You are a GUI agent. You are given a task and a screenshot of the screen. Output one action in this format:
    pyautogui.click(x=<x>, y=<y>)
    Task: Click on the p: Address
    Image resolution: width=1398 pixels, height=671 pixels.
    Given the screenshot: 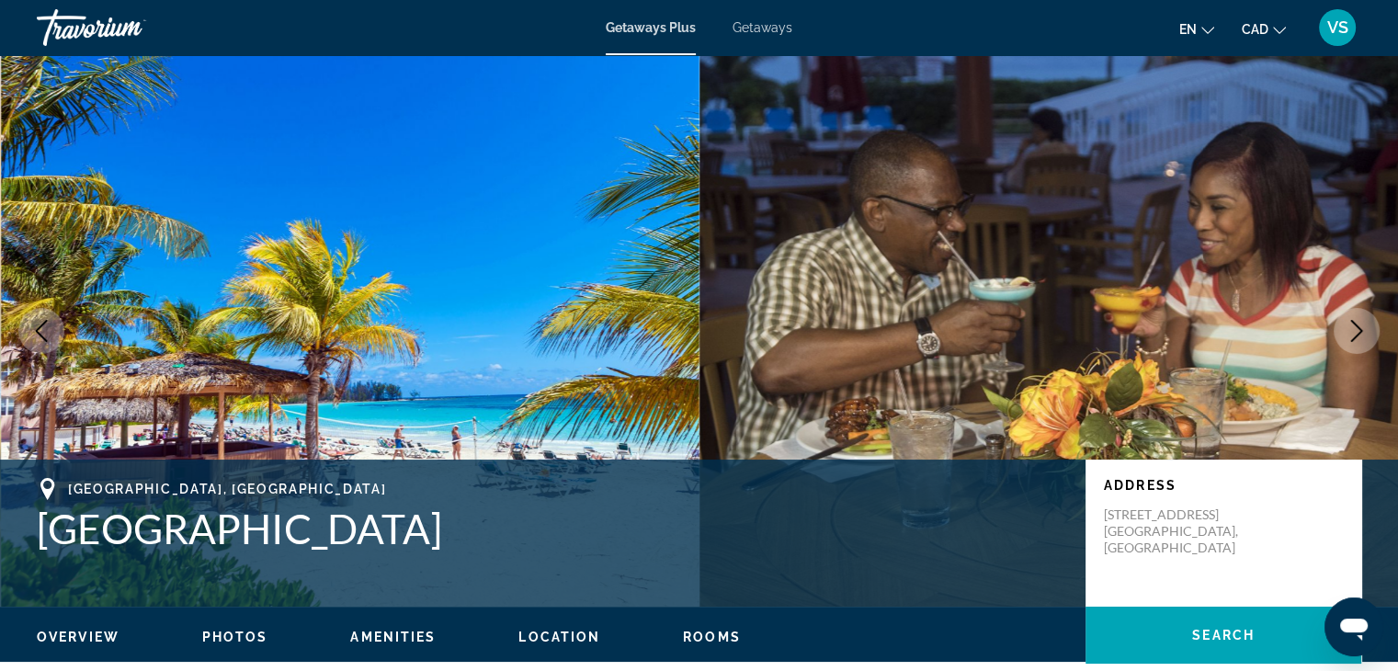 What is the action you would take?
    pyautogui.click(x=1223, y=485)
    